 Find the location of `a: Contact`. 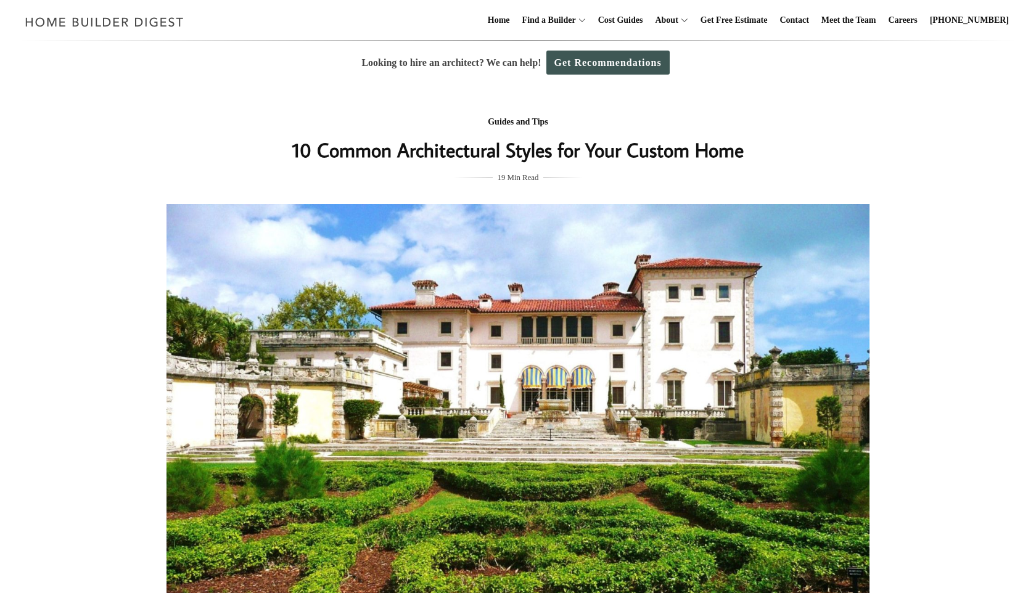

a: Contact is located at coordinates (794, 20).